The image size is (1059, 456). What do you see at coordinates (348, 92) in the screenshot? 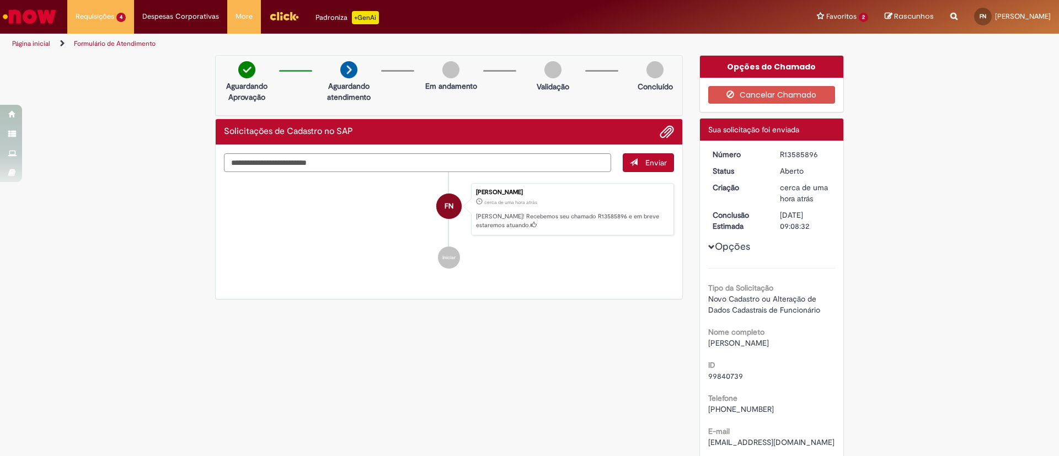
I see `p: Aguardando atendimento` at bounding box center [348, 92].